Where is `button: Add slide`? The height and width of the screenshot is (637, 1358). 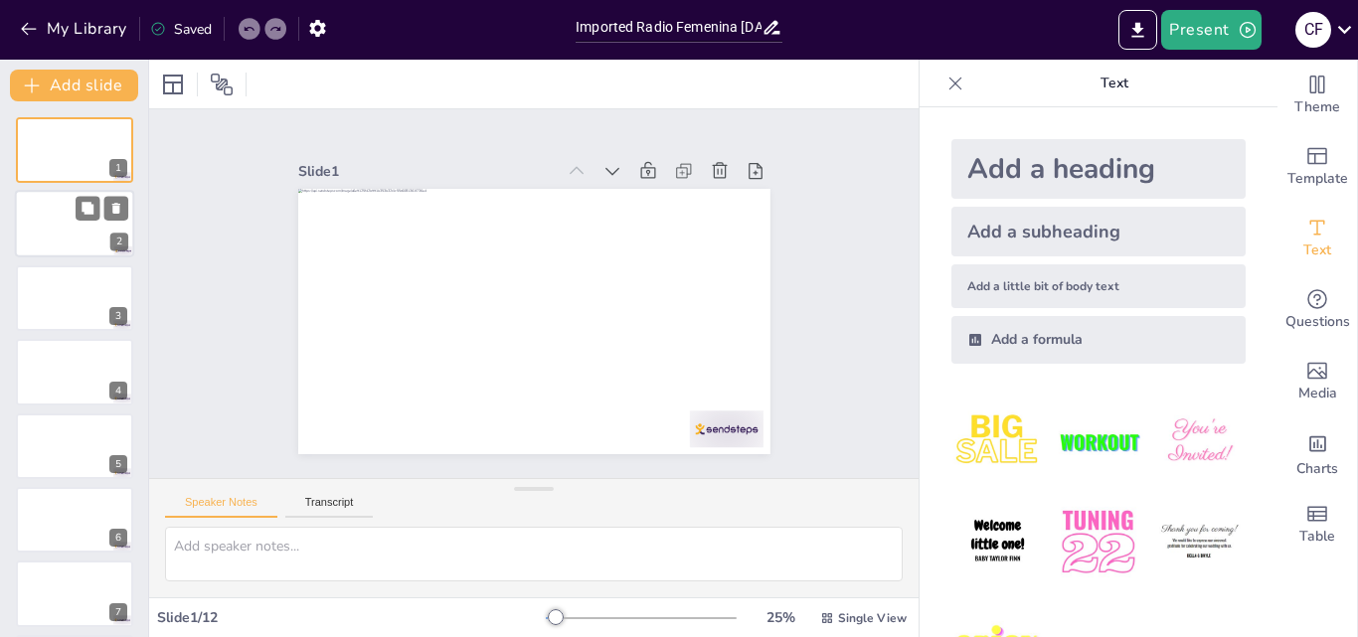
button: Add slide is located at coordinates (74, 85).